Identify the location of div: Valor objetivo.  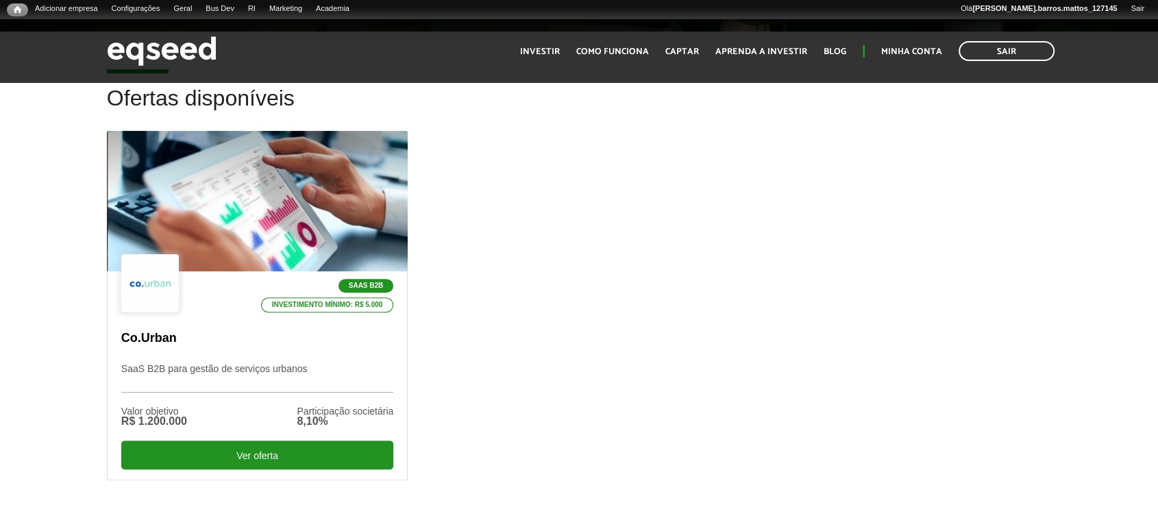
(154, 411).